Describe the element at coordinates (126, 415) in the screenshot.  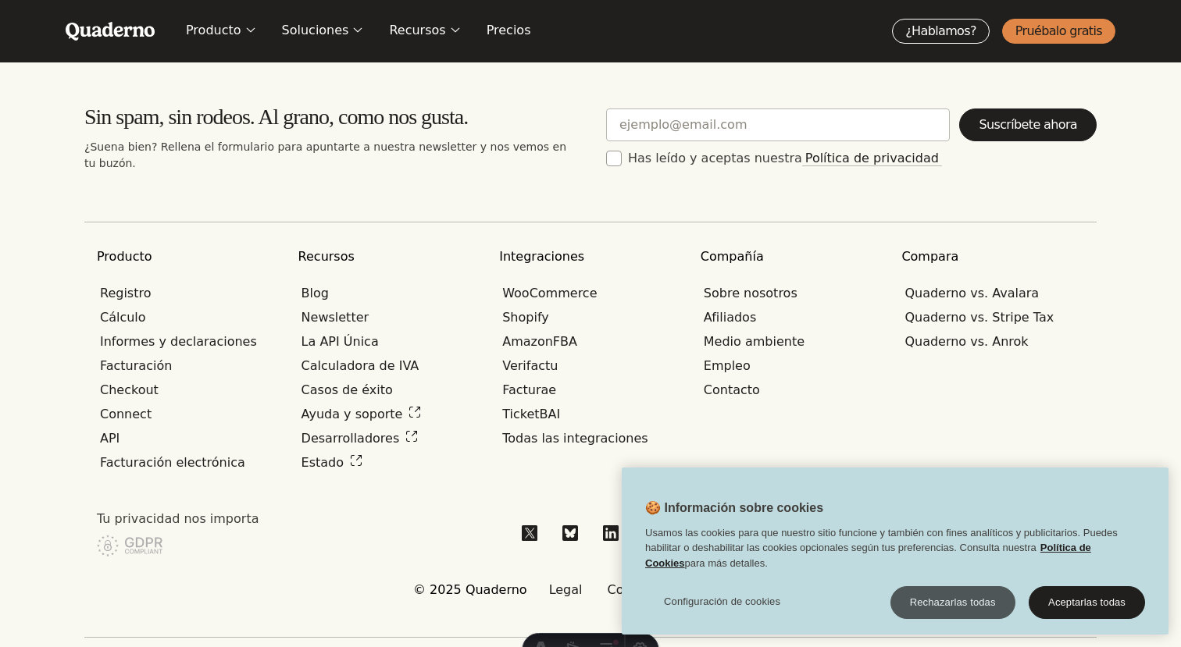
I see `a: Connect` at that location.